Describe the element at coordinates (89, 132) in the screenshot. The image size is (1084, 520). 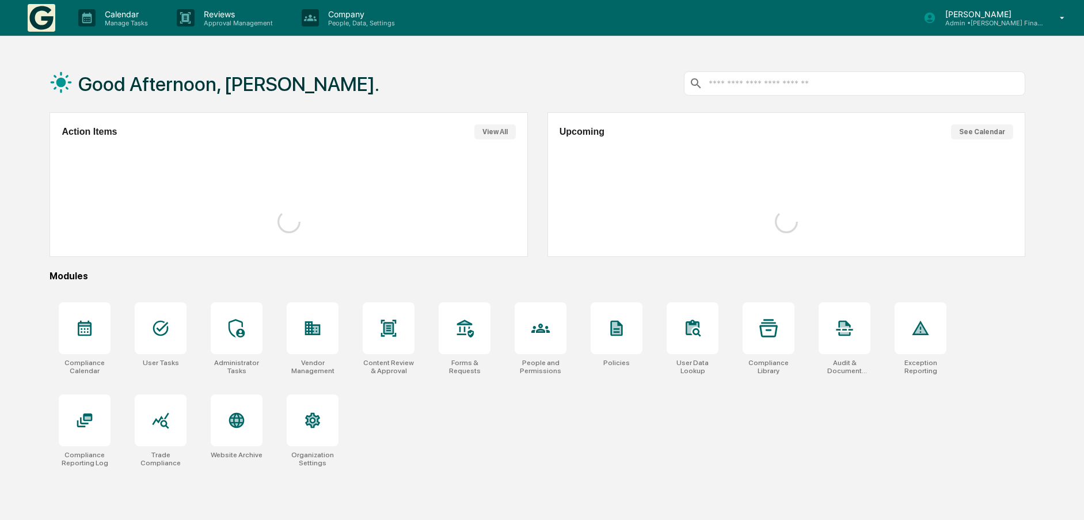
I see `h2: Action Items` at that location.